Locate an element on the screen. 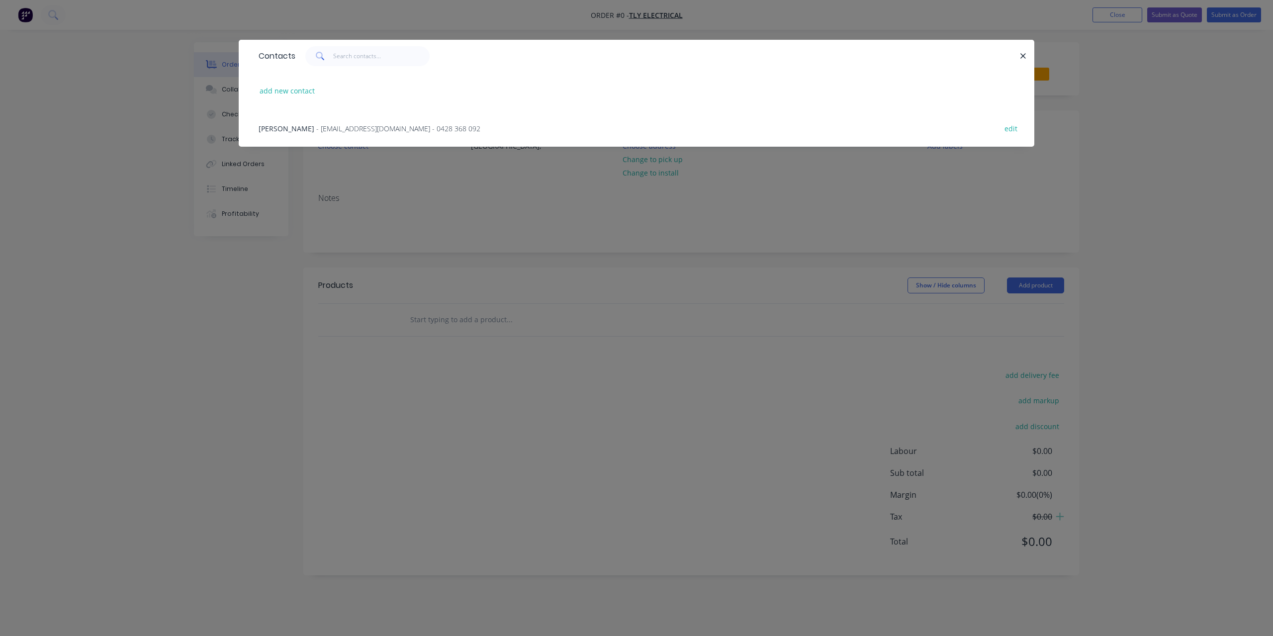  button: edit is located at coordinates (1011, 128).